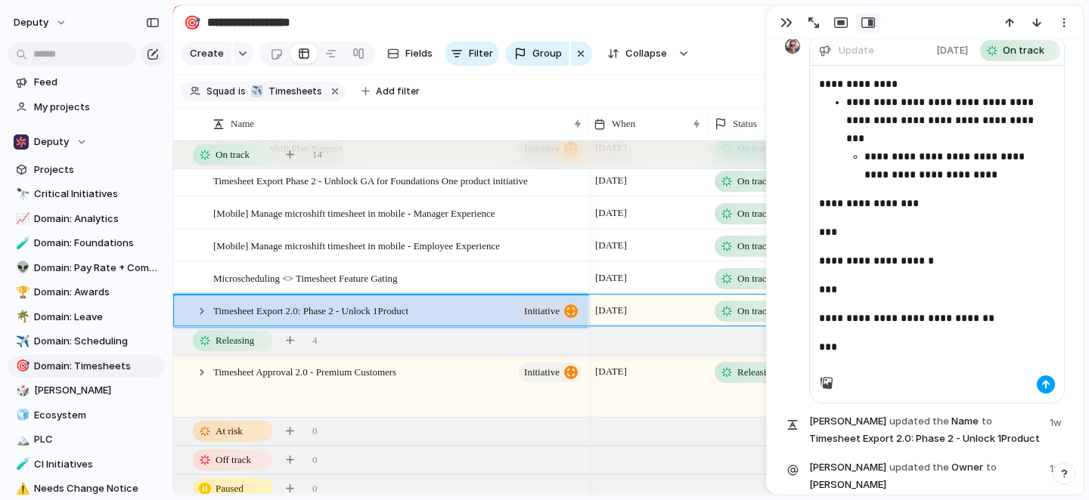  I want to click on span: Name, so click(242, 124).